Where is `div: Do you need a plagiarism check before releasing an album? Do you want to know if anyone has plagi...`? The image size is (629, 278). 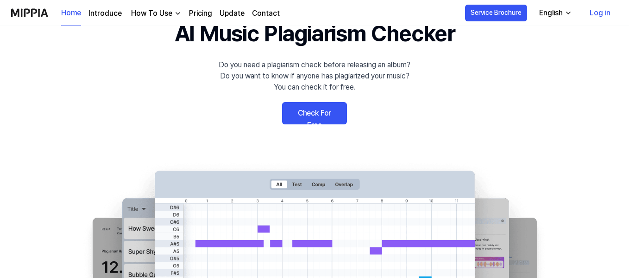 div: Do you need a plagiarism check before releasing an album? Do you want to know if anyone has plagi... is located at coordinates (315, 76).